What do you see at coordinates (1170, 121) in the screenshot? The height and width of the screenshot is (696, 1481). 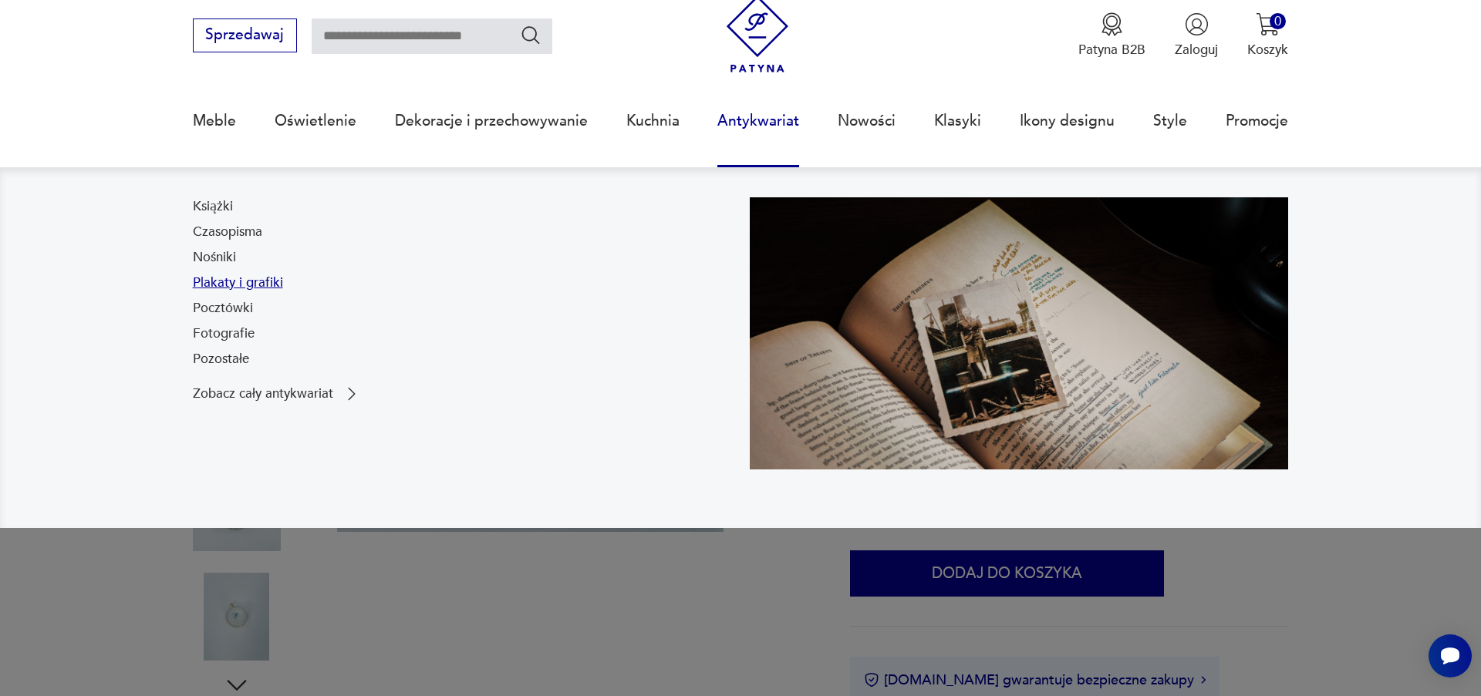 I see `a: Style` at bounding box center [1170, 121].